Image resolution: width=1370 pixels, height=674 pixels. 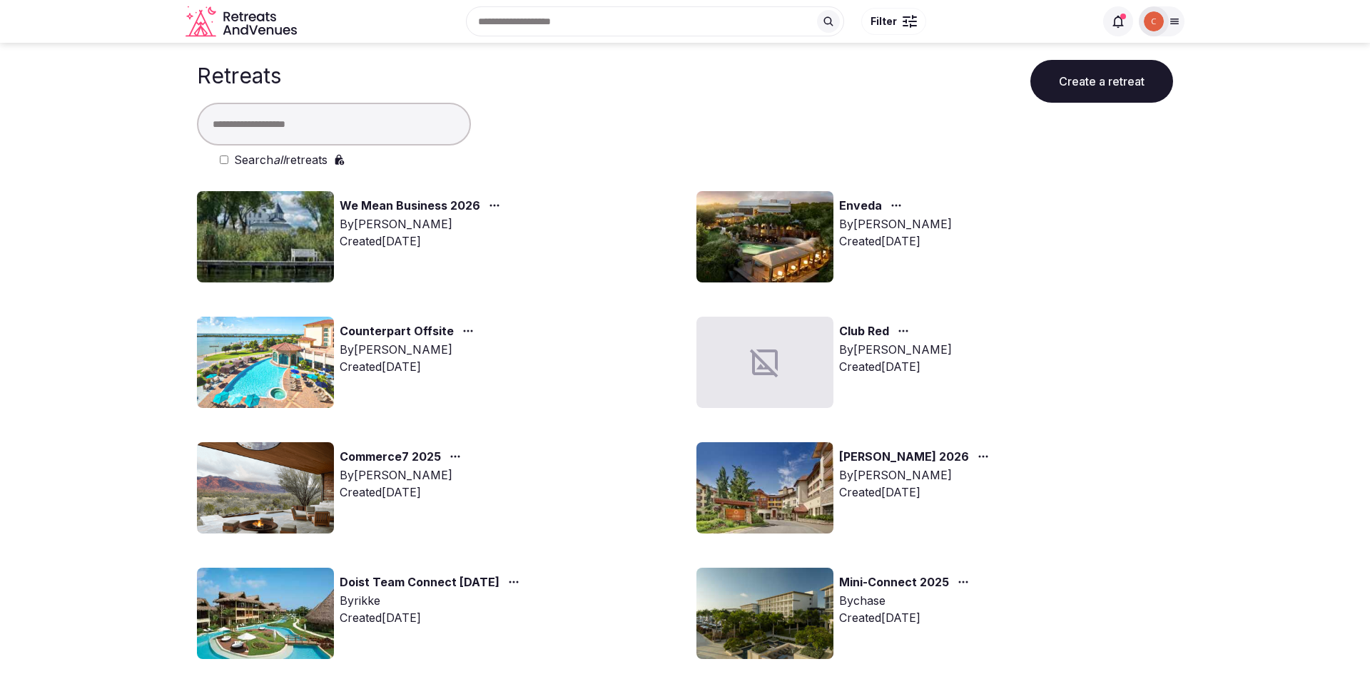 What do you see at coordinates (894, 583) in the screenshot?
I see `a: Mini-Connect 2025` at bounding box center [894, 583].